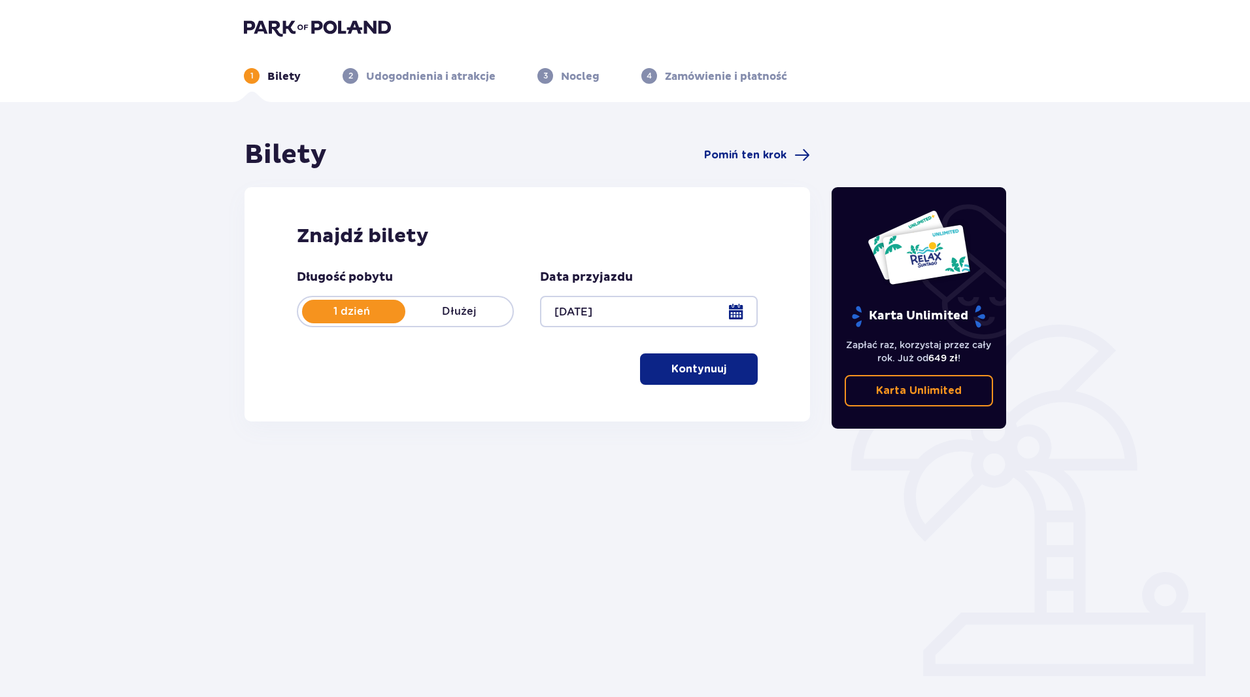 Image resolution: width=1250 pixels, height=697 pixels. I want to click on span: Pomiń ten krok, so click(746, 155).